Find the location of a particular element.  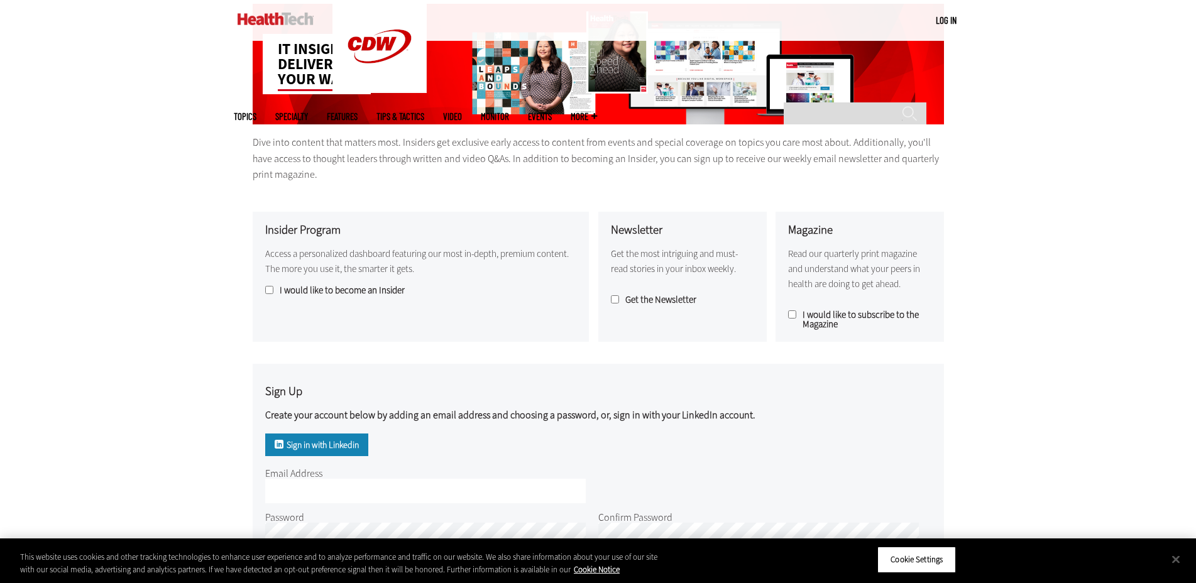

h3: Sign Up is located at coordinates (510, 392).